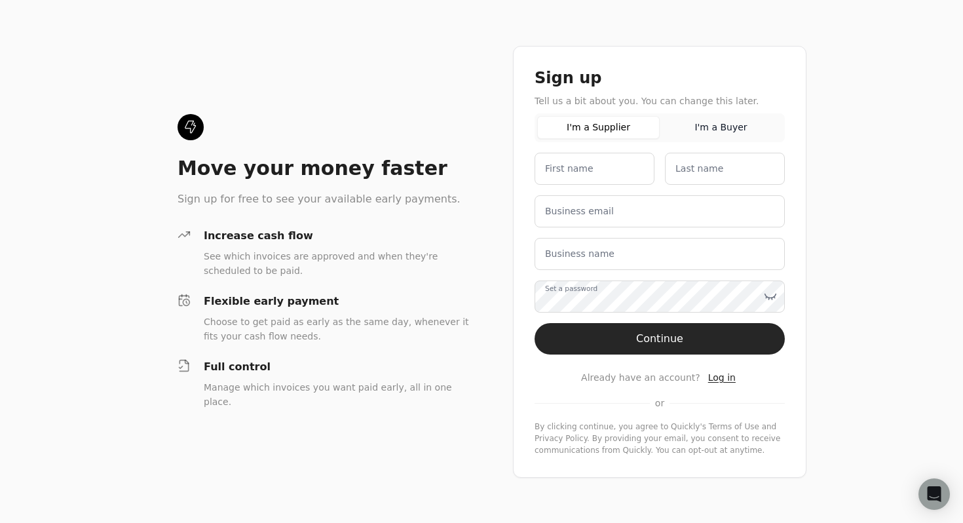 Image resolution: width=963 pixels, height=523 pixels. Describe the element at coordinates (659, 438) in the screenshot. I see `div: By clicking continue, you agree to Quickly's and . By providing your email, you consent to receiv...` at that location.